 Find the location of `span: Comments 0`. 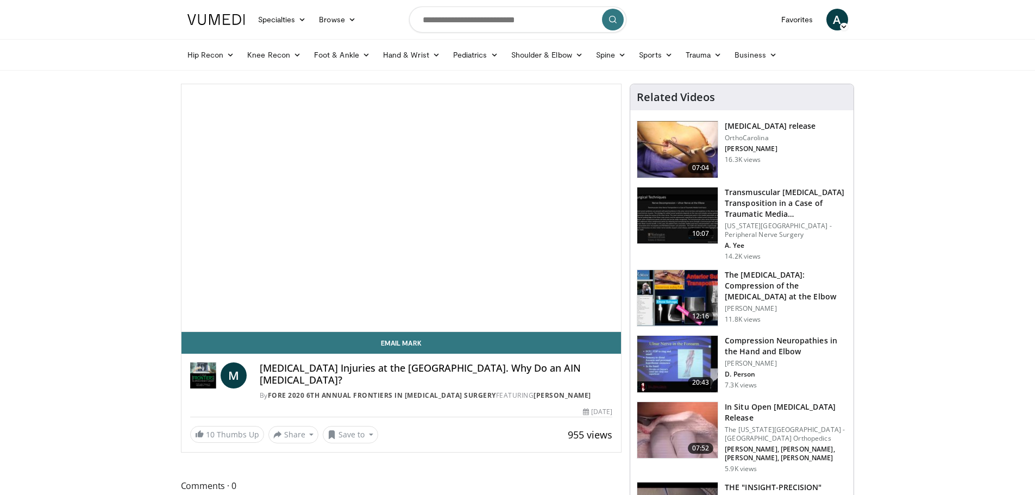

span: Comments 0 is located at coordinates (402, 486).